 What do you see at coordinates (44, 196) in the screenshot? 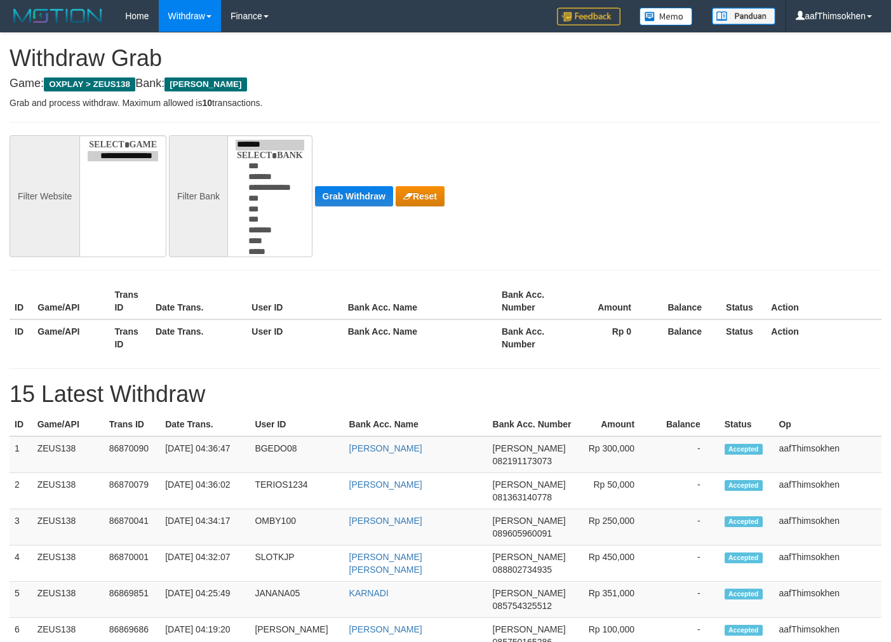
I see `div: Filter Website` at bounding box center [44, 196].